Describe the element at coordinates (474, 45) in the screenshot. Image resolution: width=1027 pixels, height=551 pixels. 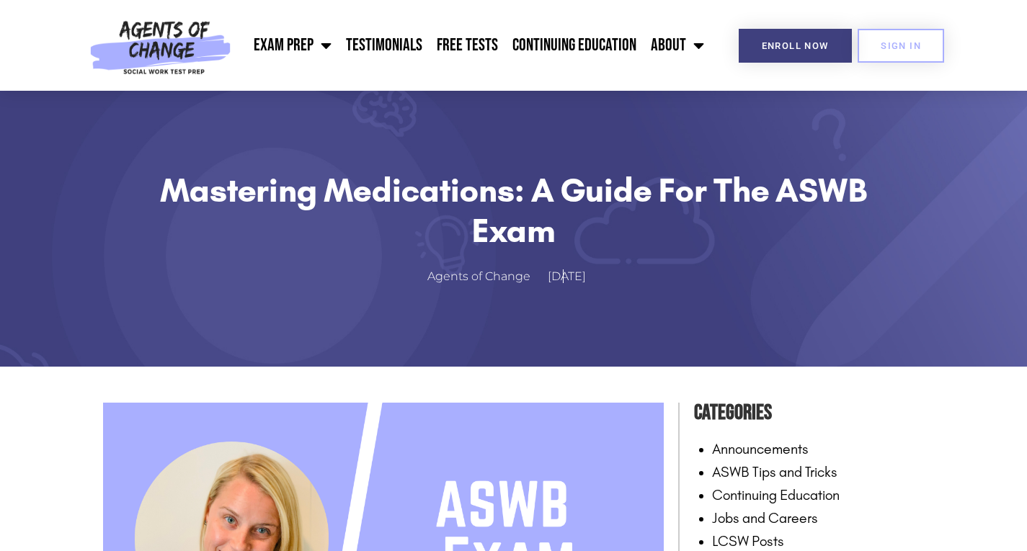
I see `nav: Menu` at that location.